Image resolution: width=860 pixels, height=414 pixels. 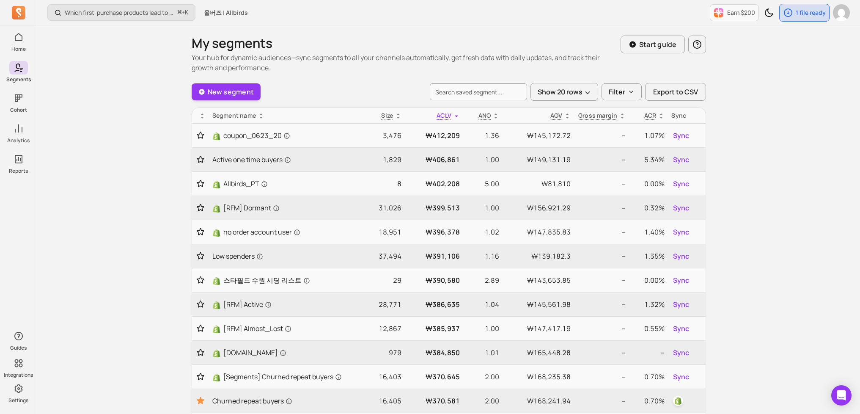 I want to click on button: Earn $200, so click(x=735, y=13).